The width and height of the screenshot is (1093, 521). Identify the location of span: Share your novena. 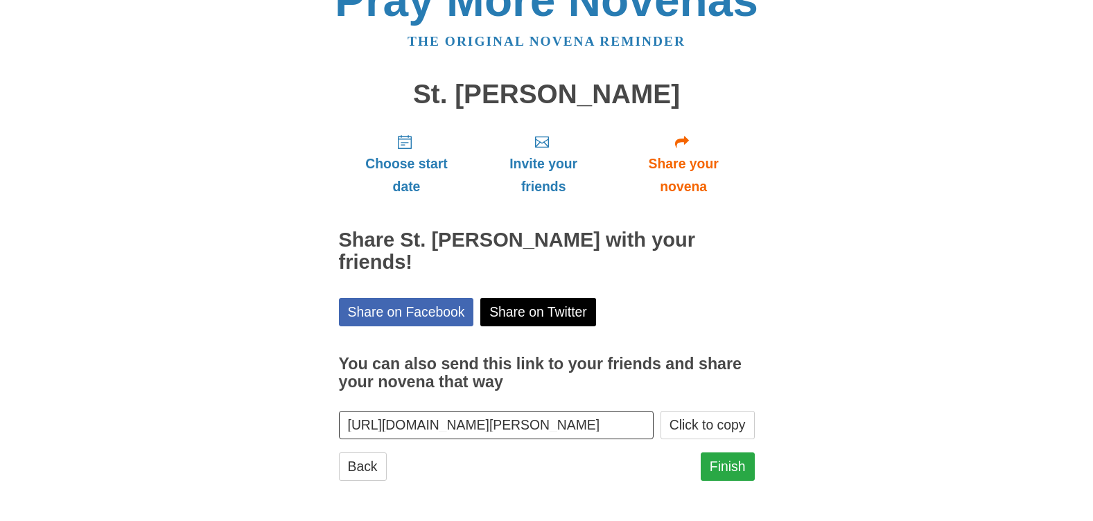
(684, 175).